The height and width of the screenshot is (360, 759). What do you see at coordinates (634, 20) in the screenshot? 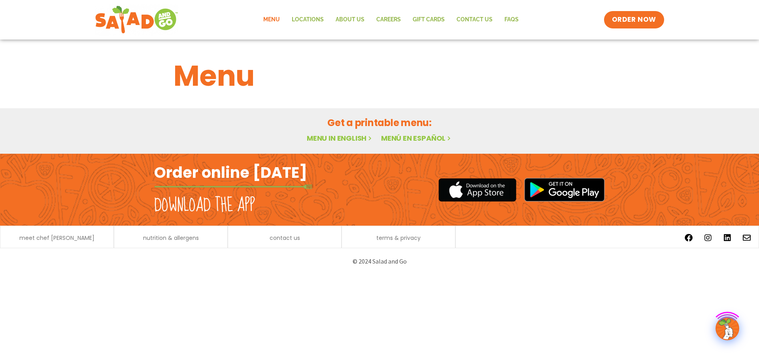
I see `span: ORDER NOW` at bounding box center [634, 20].